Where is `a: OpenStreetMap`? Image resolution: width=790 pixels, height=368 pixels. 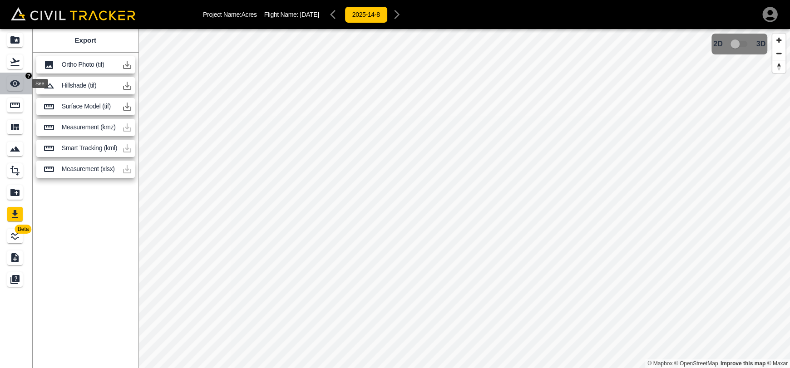
a: OpenStreetMap is located at coordinates (696, 364).